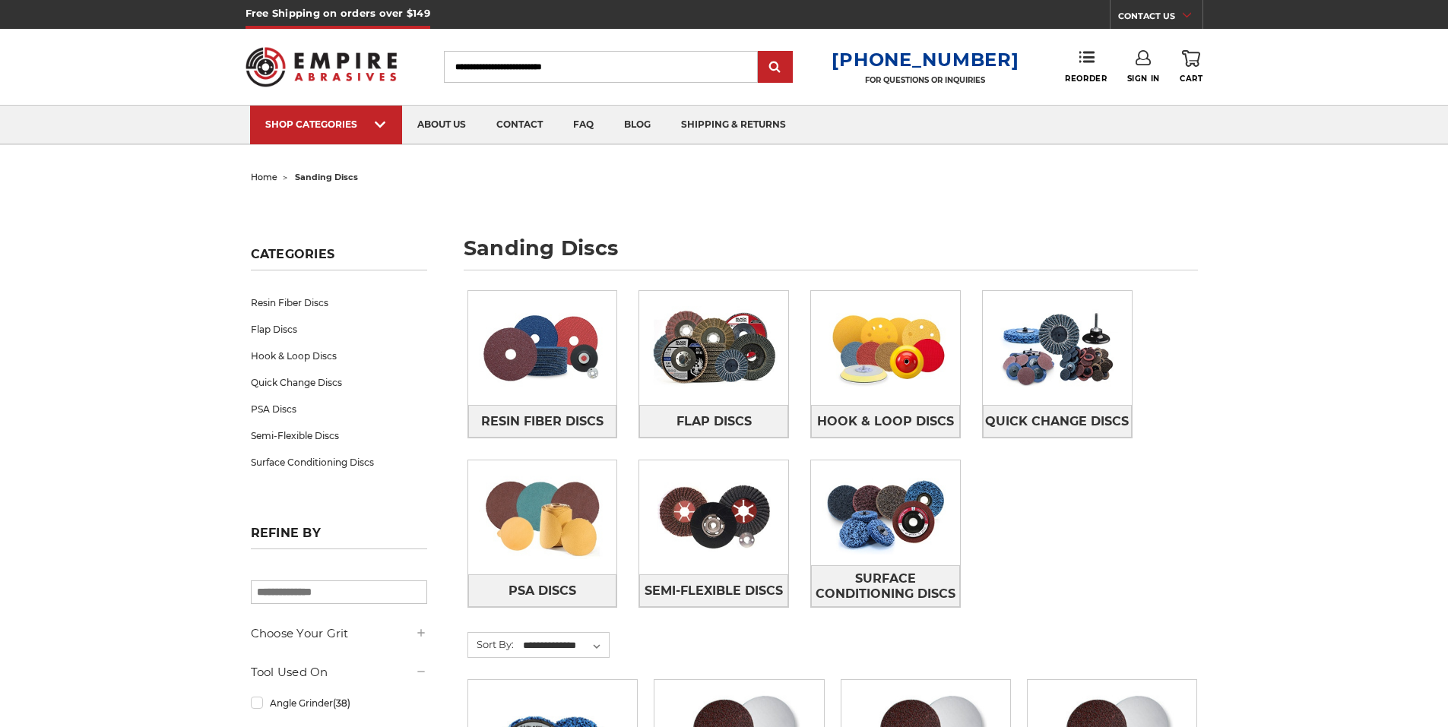 The height and width of the screenshot is (727, 1448). Describe the element at coordinates (714, 518) in the screenshot. I see `img: Semi-Flexible Discs` at that location.